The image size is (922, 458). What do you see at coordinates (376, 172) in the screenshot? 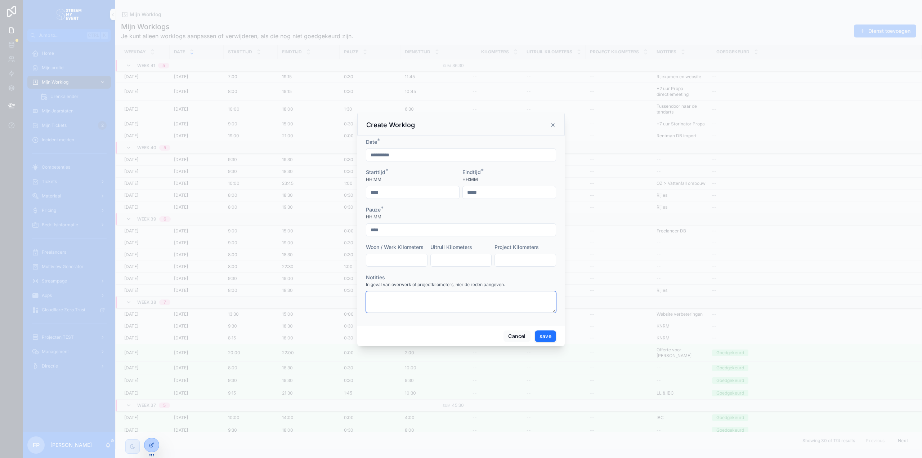
I see `span: Starttijd` at bounding box center [376, 172].